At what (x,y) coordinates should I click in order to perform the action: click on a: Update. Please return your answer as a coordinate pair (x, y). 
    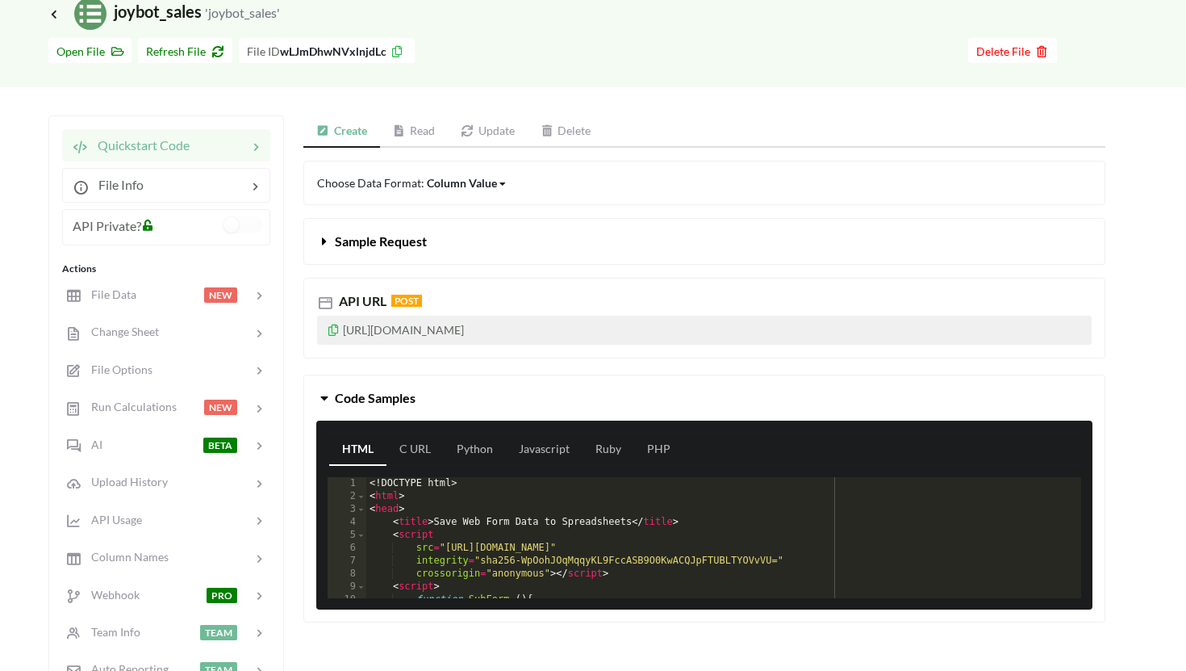
    Looking at the image, I should click on (487, 132).